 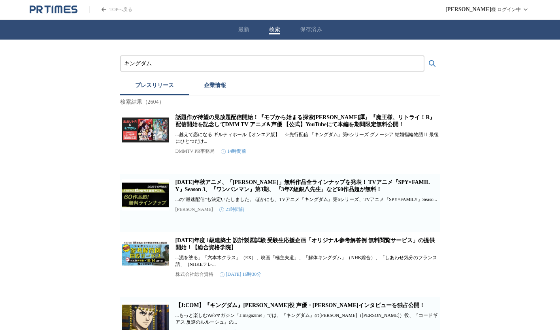 What do you see at coordinates (275, 30) in the screenshot?
I see `button: 検索` at bounding box center [275, 30].